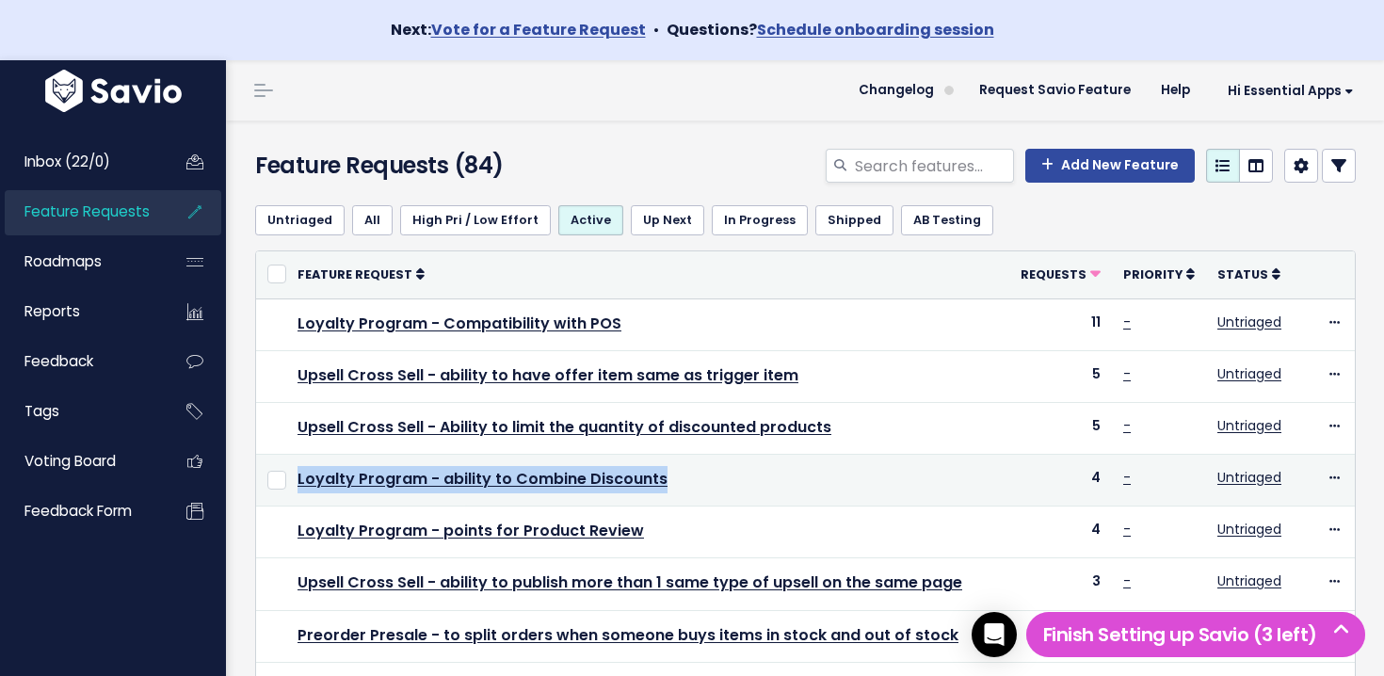 The image size is (1384, 676). Describe the element at coordinates (1248, 274) in the screenshot. I see `a: Status` at that location.